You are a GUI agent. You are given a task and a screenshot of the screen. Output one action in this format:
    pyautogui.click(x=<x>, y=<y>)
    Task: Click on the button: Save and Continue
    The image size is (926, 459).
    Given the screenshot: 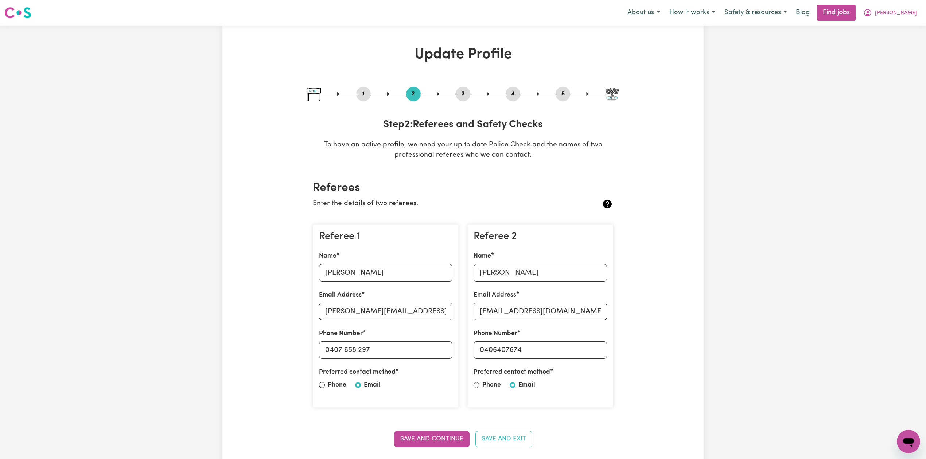 What is the action you would take?
    pyautogui.click(x=432, y=439)
    